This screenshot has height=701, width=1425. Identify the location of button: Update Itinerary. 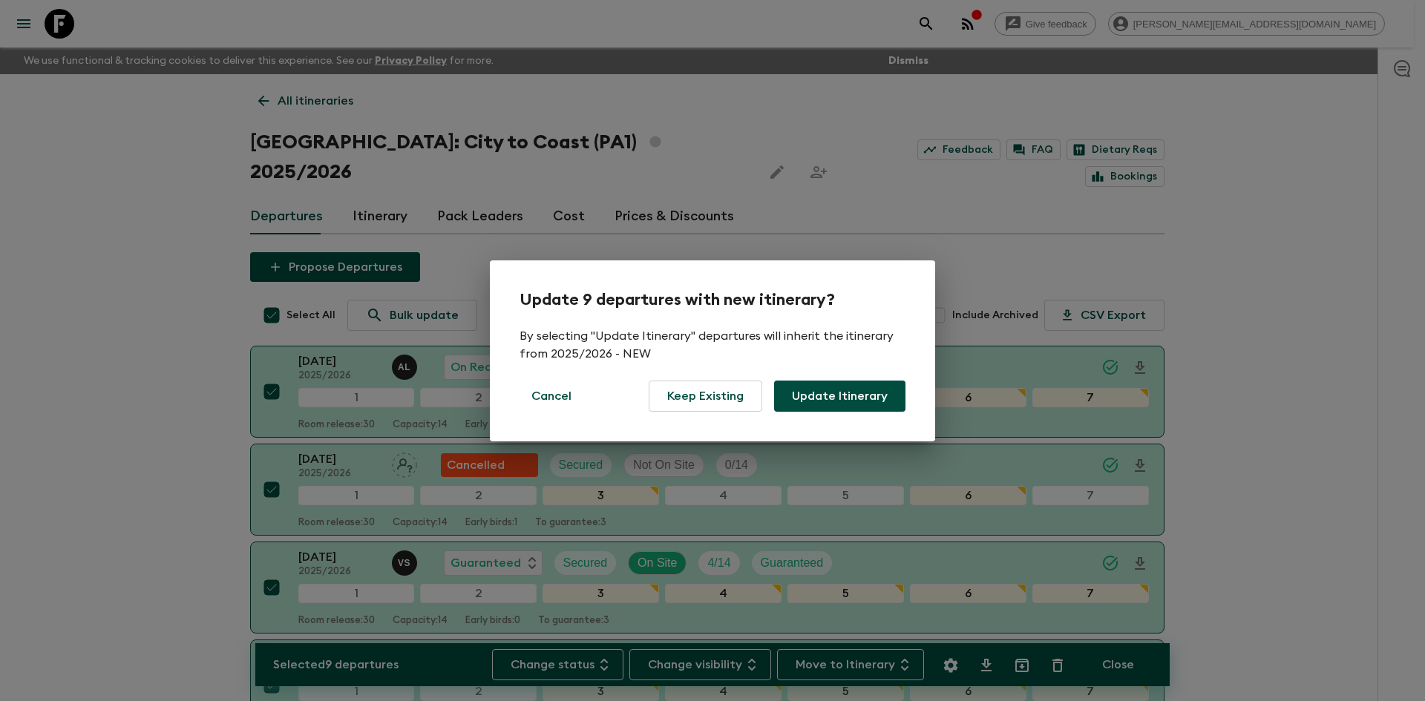
(840, 396).